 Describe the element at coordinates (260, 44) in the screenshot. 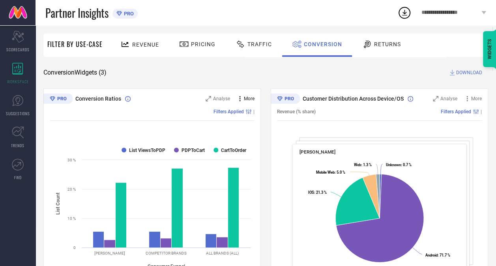

I see `span: Traffic` at that location.